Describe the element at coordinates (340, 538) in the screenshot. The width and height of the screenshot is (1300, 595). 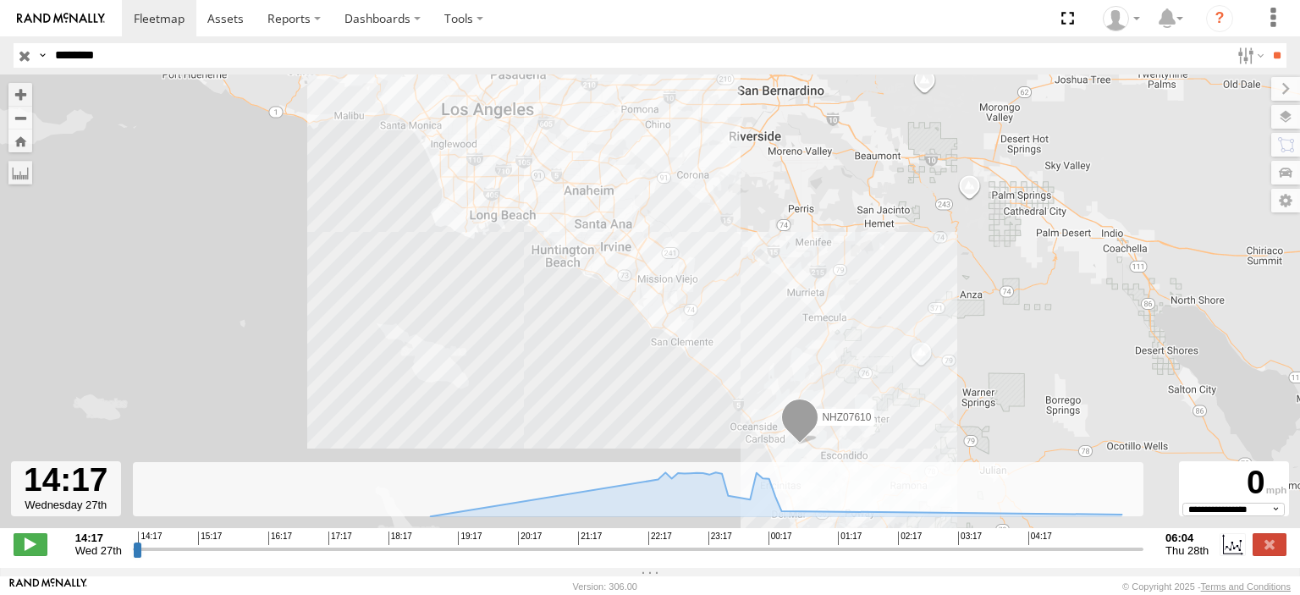
I see `span: 17:17` at that location.